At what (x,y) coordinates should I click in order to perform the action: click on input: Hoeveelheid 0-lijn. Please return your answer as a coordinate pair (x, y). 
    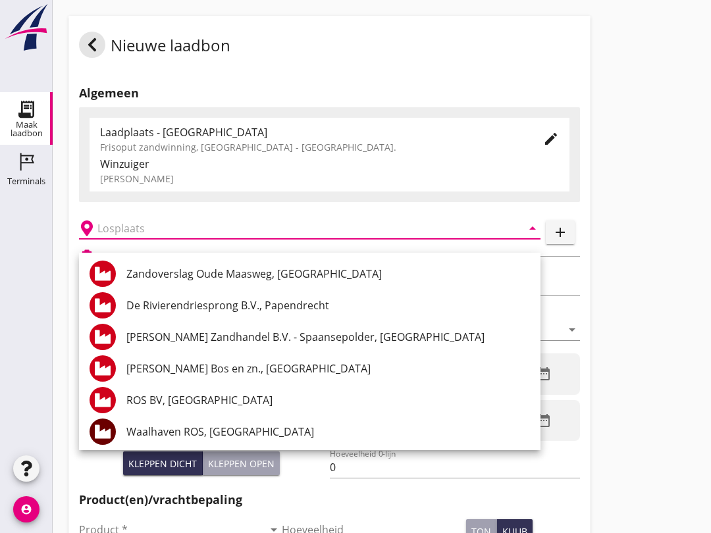
    Looking at the image, I should click on (455, 467).